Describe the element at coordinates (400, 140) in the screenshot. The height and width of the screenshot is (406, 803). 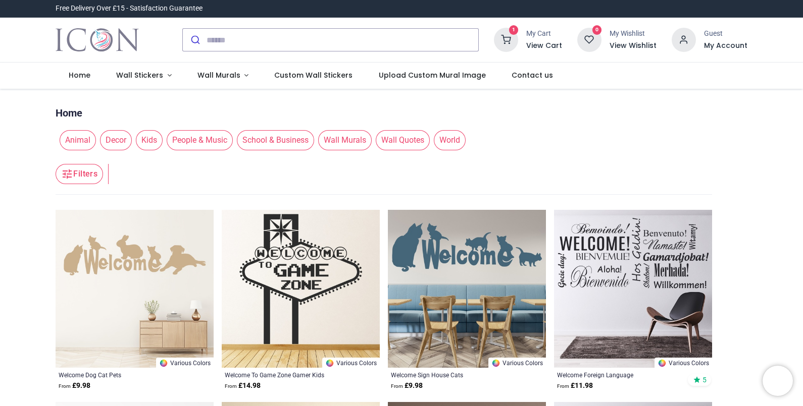
I see `button: Wall Quotes` at that location.